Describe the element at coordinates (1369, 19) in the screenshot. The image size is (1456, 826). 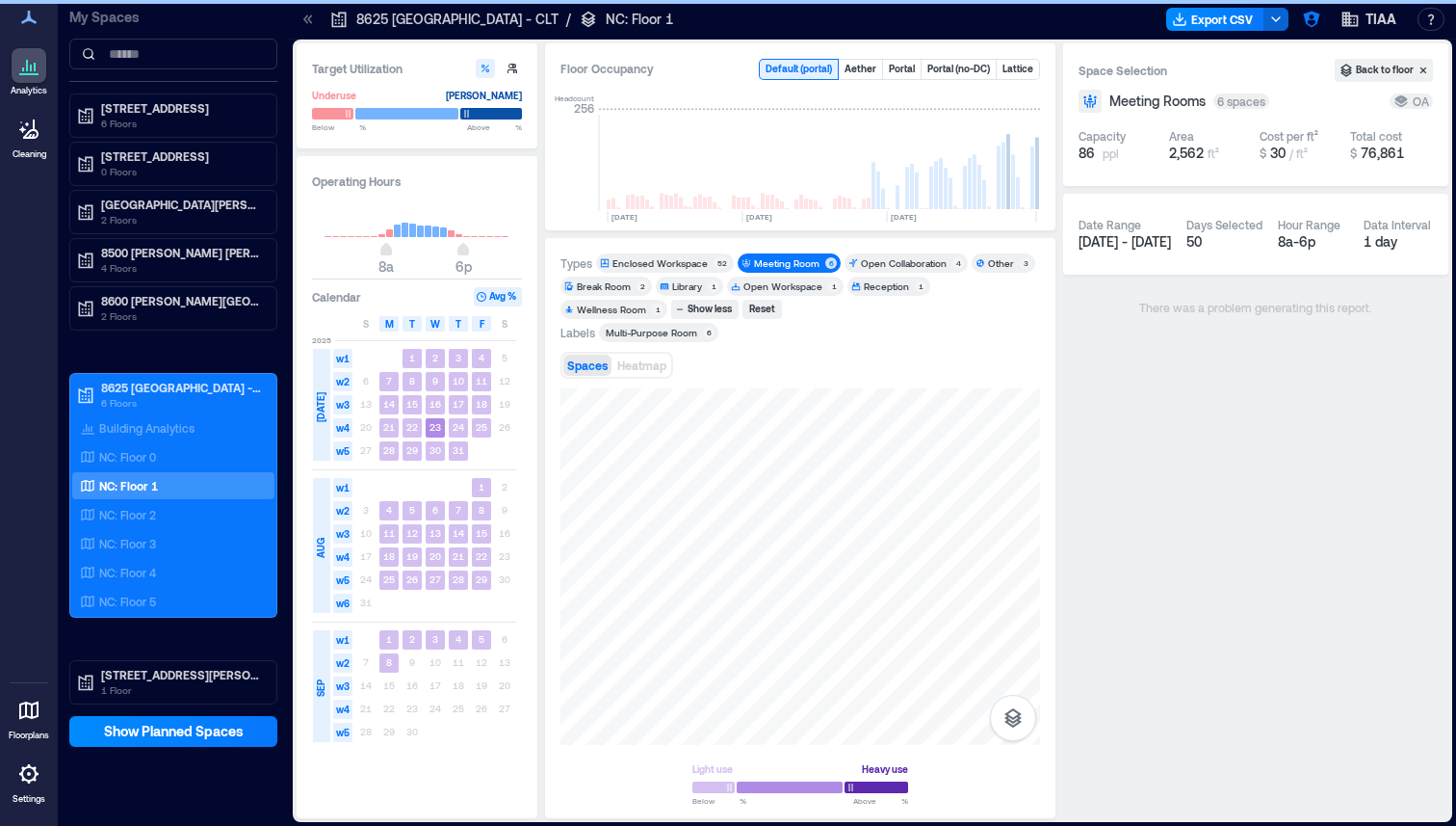
I see `button: TIAA` at that location.